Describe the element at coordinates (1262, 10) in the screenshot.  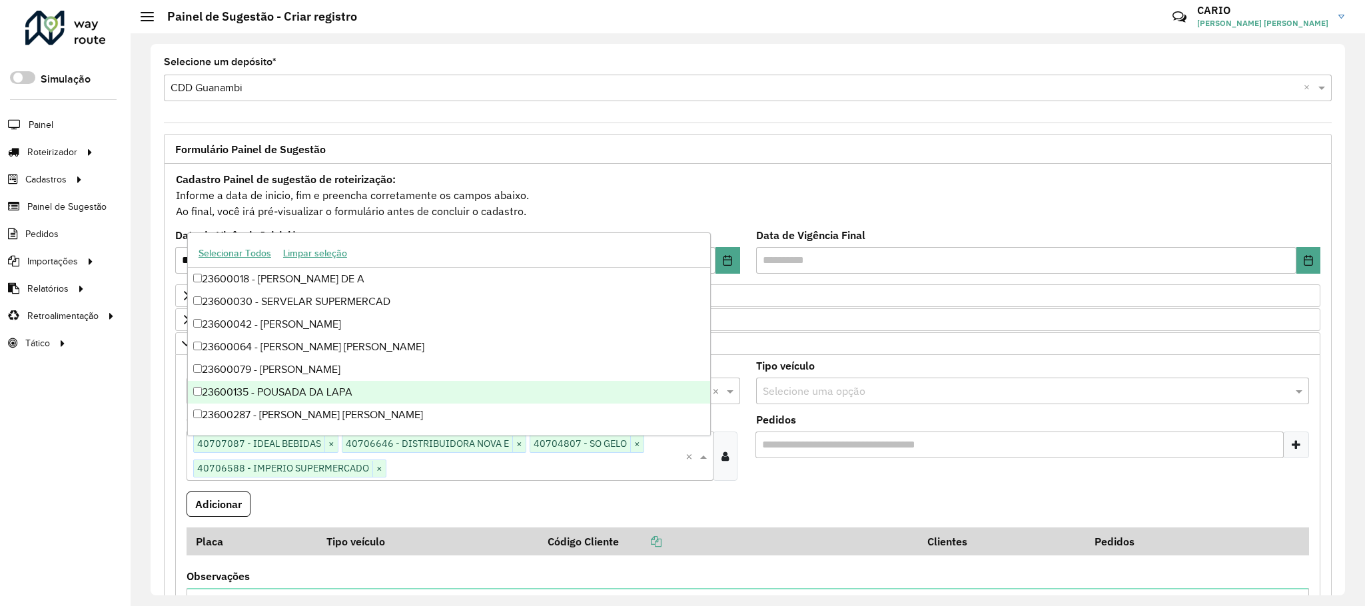
I see `h3: CARIO` at that location.